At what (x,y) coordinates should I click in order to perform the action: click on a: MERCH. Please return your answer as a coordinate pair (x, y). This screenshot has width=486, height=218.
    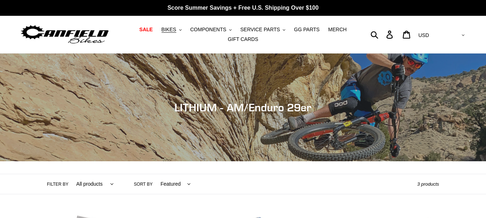
    Looking at the image, I should click on (337, 29).